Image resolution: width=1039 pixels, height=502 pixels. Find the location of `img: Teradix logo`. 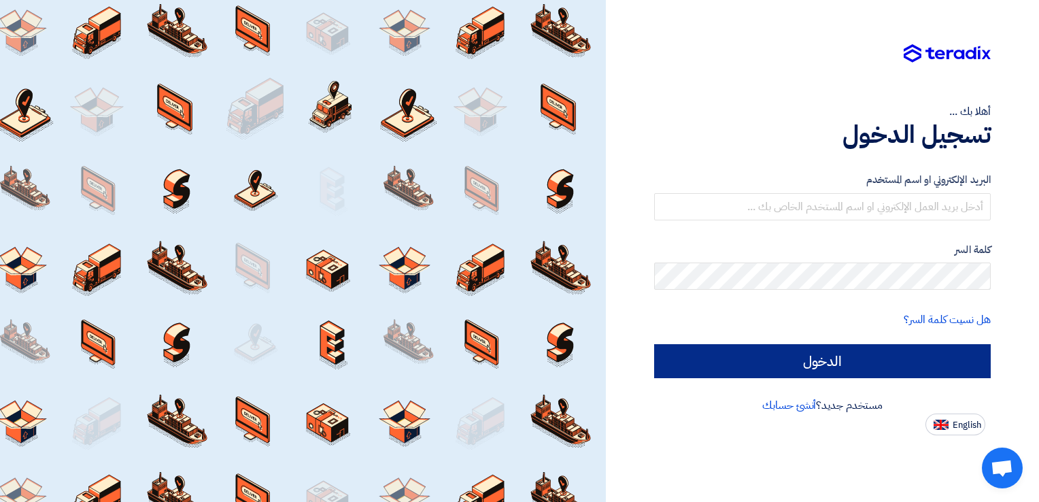

img: Teradix logo is located at coordinates (947, 54).